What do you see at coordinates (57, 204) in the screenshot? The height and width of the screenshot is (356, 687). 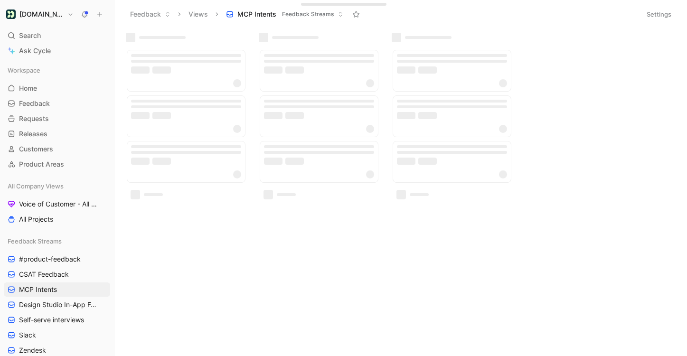 I see `a: Voice of Customer - All Areas` at bounding box center [57, 204].